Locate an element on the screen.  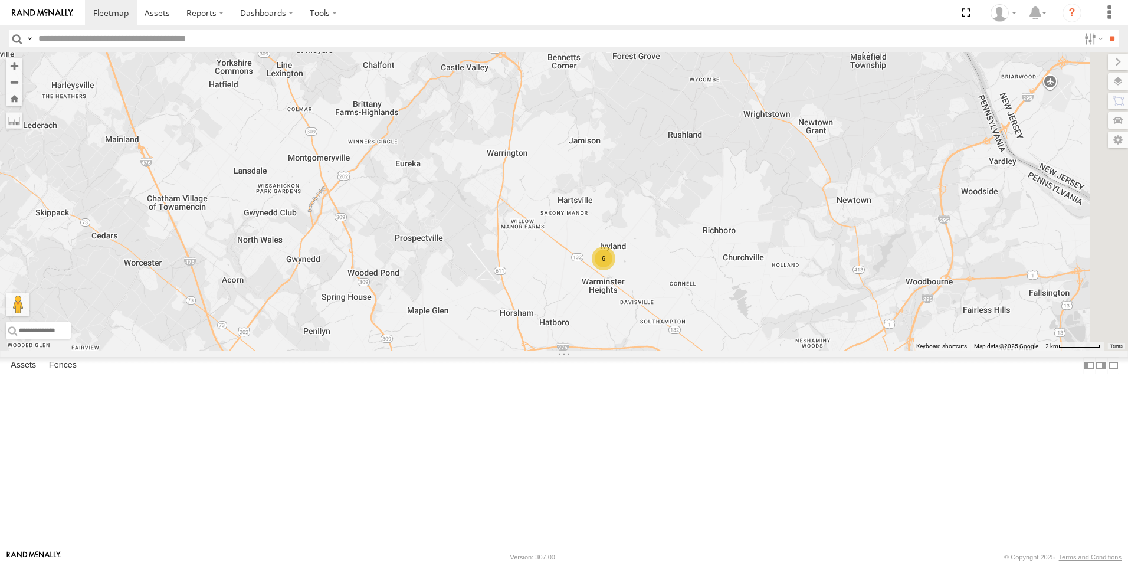
div: Version: 307.00 is located at coordinates (533, 557).